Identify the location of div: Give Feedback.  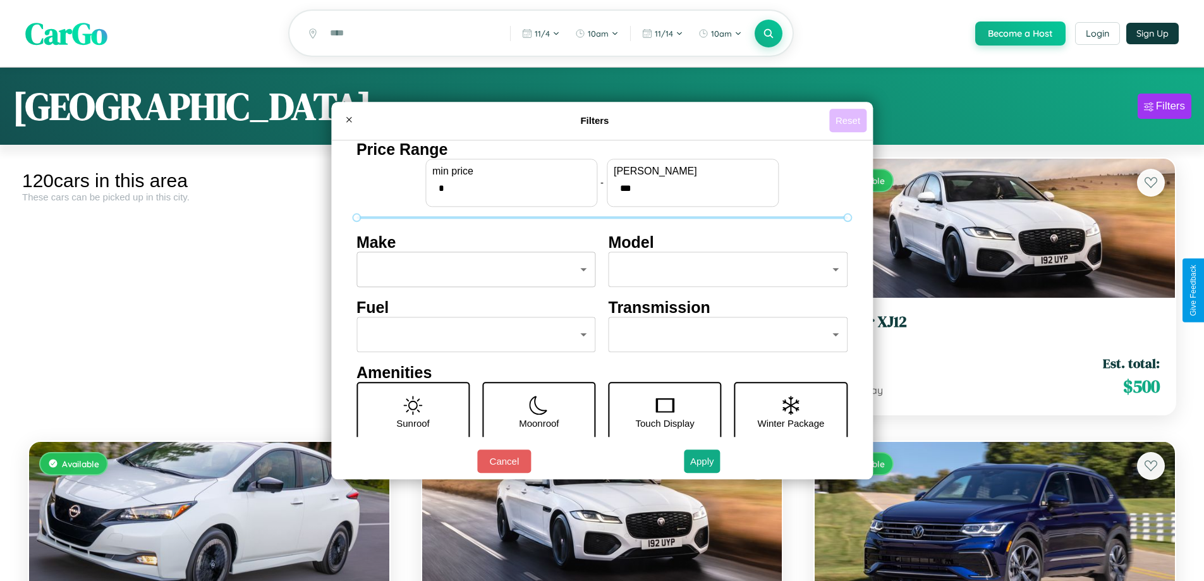
(1194, 290).